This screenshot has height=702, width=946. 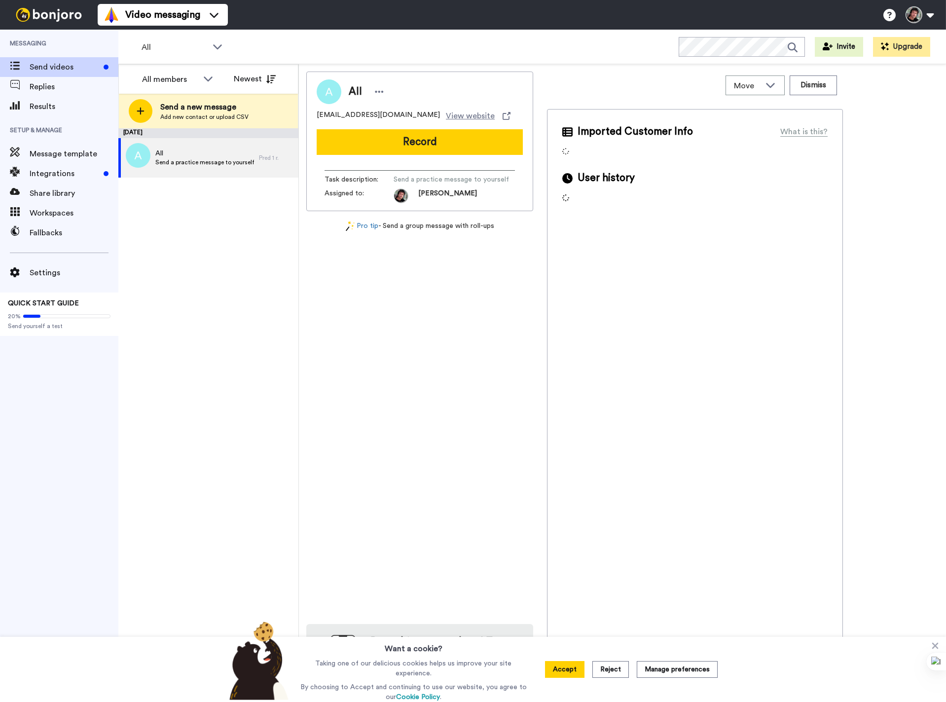 What do you see at coordinates (478, 116) in the screenshot?
I see `a: View website` at bounding box center [478, 116].